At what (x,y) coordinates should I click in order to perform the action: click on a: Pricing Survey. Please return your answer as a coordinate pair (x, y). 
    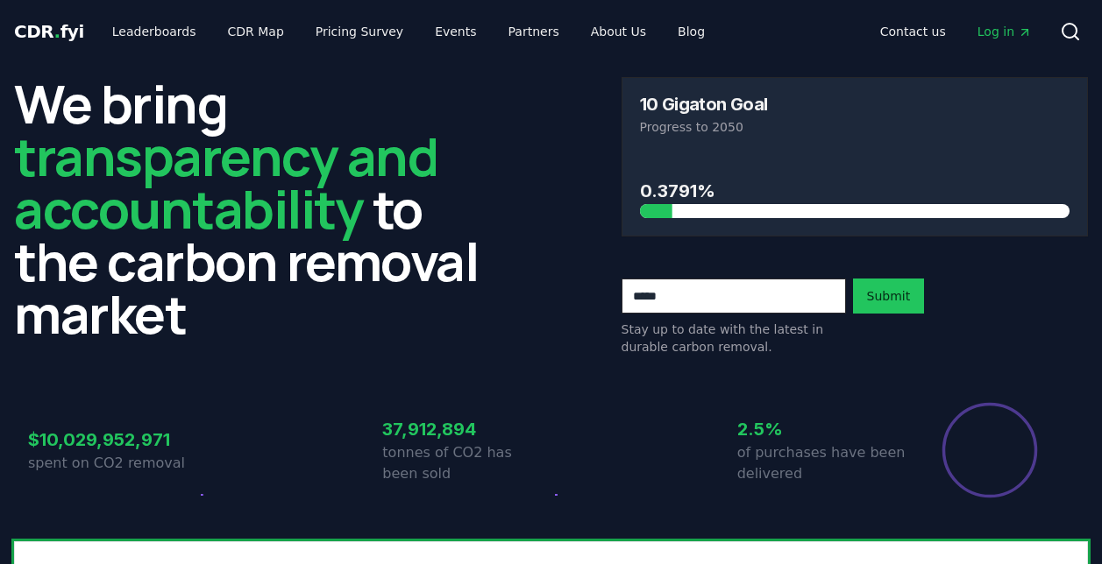
    Looking at the image, I should click on (359, 32).